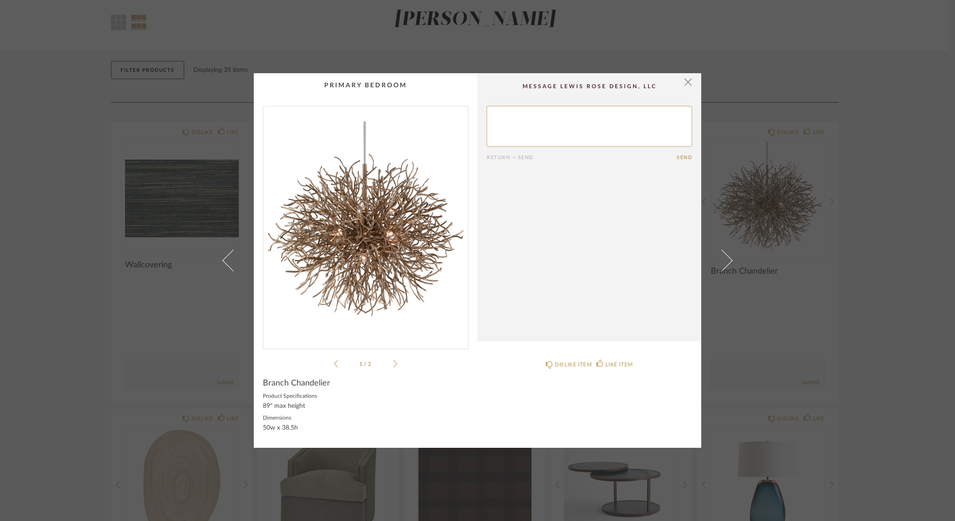 Image resolution: width=955 pixels, height=521 pixels. I want to click on button: Send, so click(685, 157).